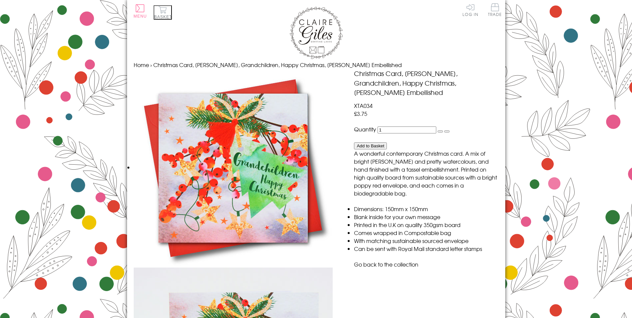  What do you see at coordinates (363, 106) in the screenshot?
I see `span: XTA034` at bounding box center [363, 106].